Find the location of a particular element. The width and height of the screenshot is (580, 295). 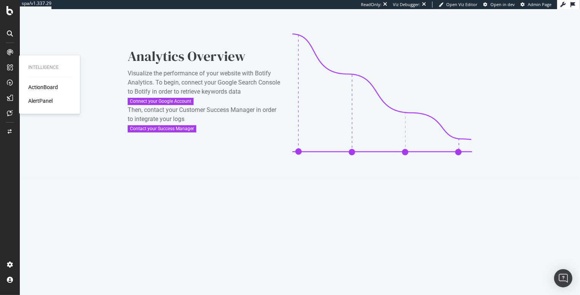

div: Then, contact your Customer Success Manager in order to integrate your logs is located at coordinates (204, 115).